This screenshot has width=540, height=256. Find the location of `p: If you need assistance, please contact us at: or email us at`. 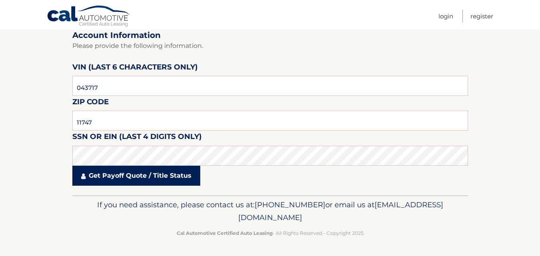

p: If you need assistance, please contact us at: or email us at is located at coordinates (270, 212).